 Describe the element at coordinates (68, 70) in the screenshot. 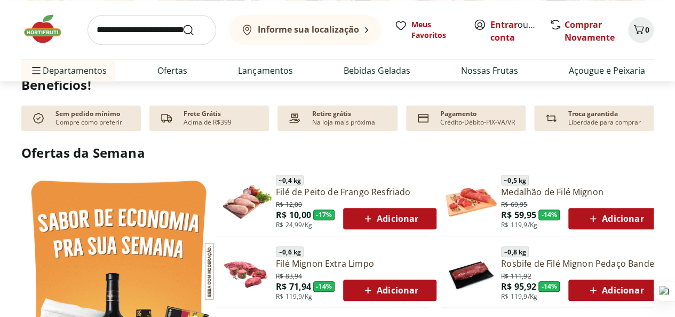

I see `span: Departamentos` at that location.